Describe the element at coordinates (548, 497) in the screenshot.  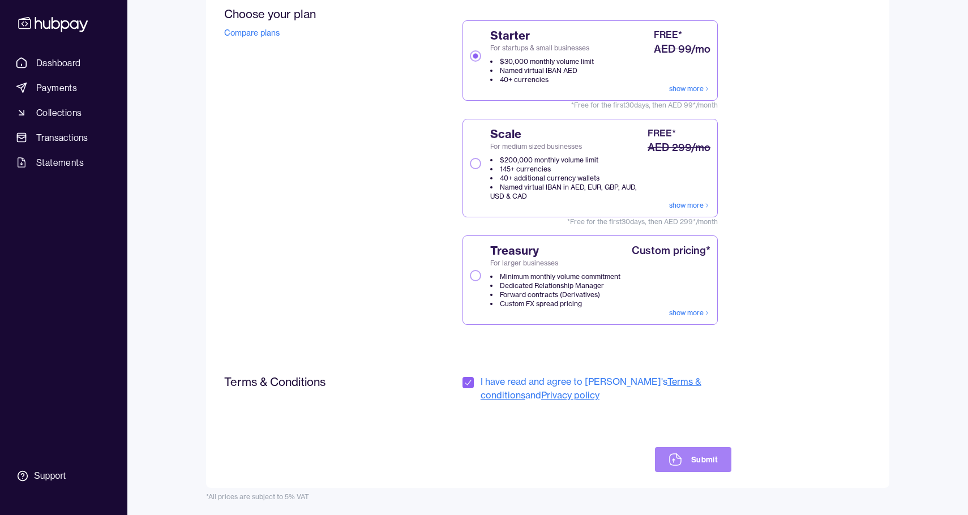
I see `div: *All prices are subject to 5% VAT` at that location.